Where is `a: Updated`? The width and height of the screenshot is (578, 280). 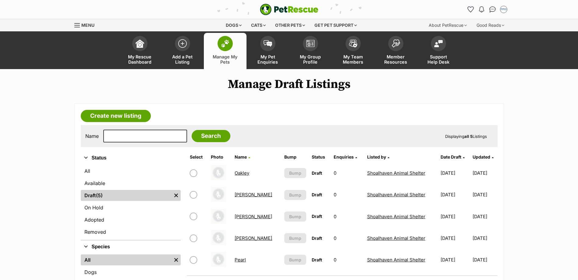 a: Updated is located at coordinates (483, 157).